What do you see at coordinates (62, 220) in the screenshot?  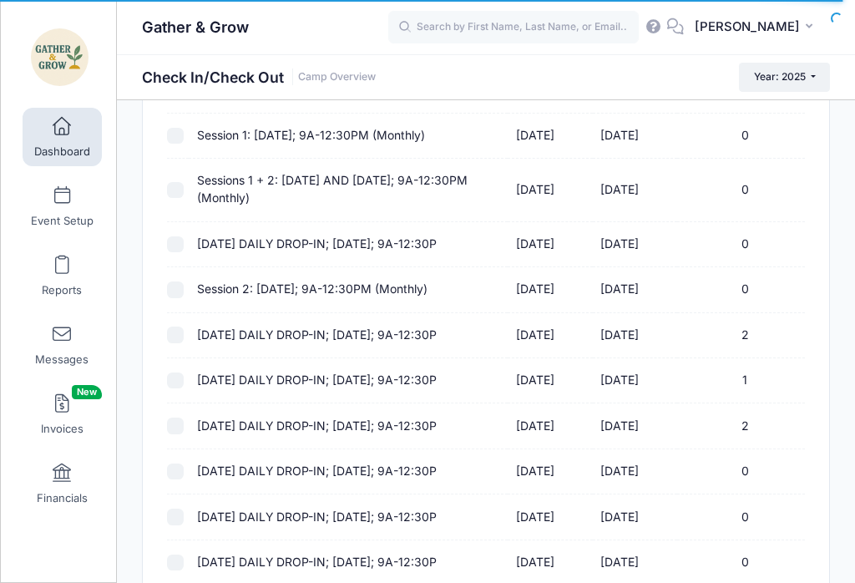 I see `span: Event Setup` at bounding box center [62, 220].